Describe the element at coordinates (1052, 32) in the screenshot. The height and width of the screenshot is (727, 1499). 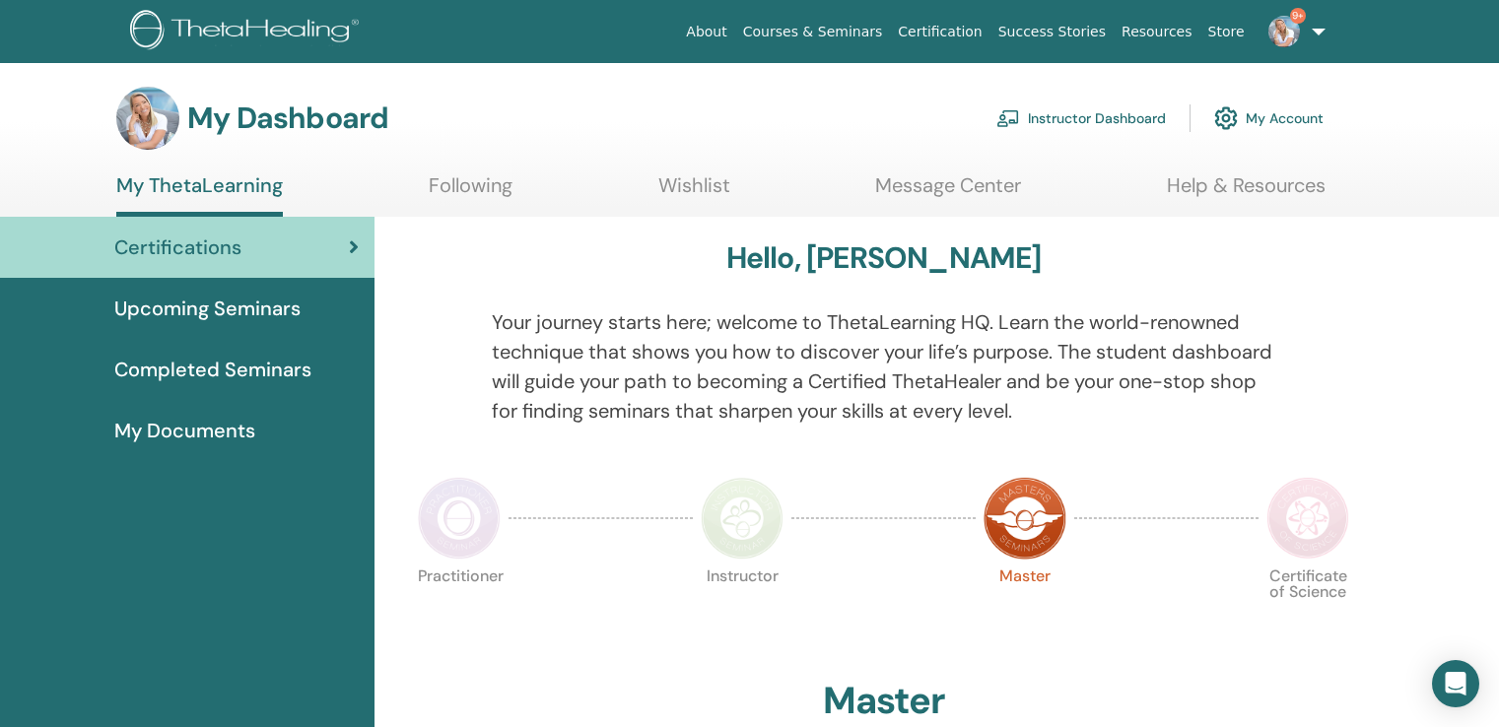
I see `a: Success Stories` at that location.